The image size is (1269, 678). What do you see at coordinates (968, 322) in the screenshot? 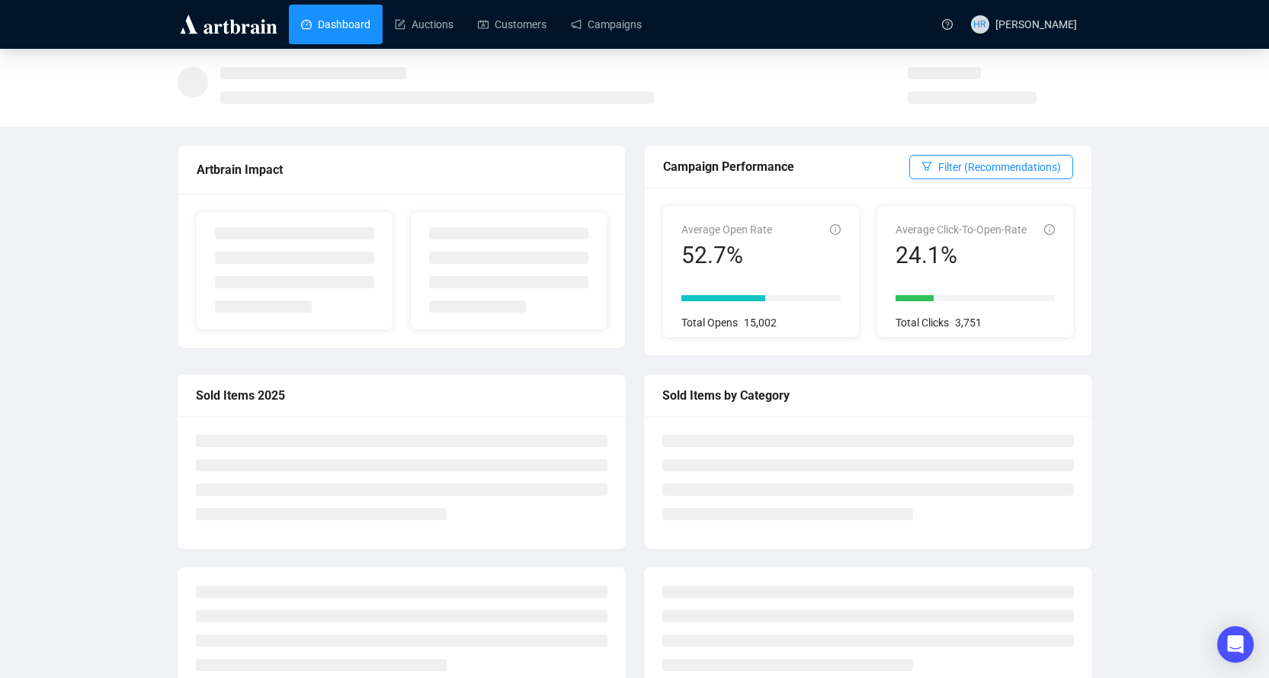
I see `span: 3,751` at bounding box center [968, 322].